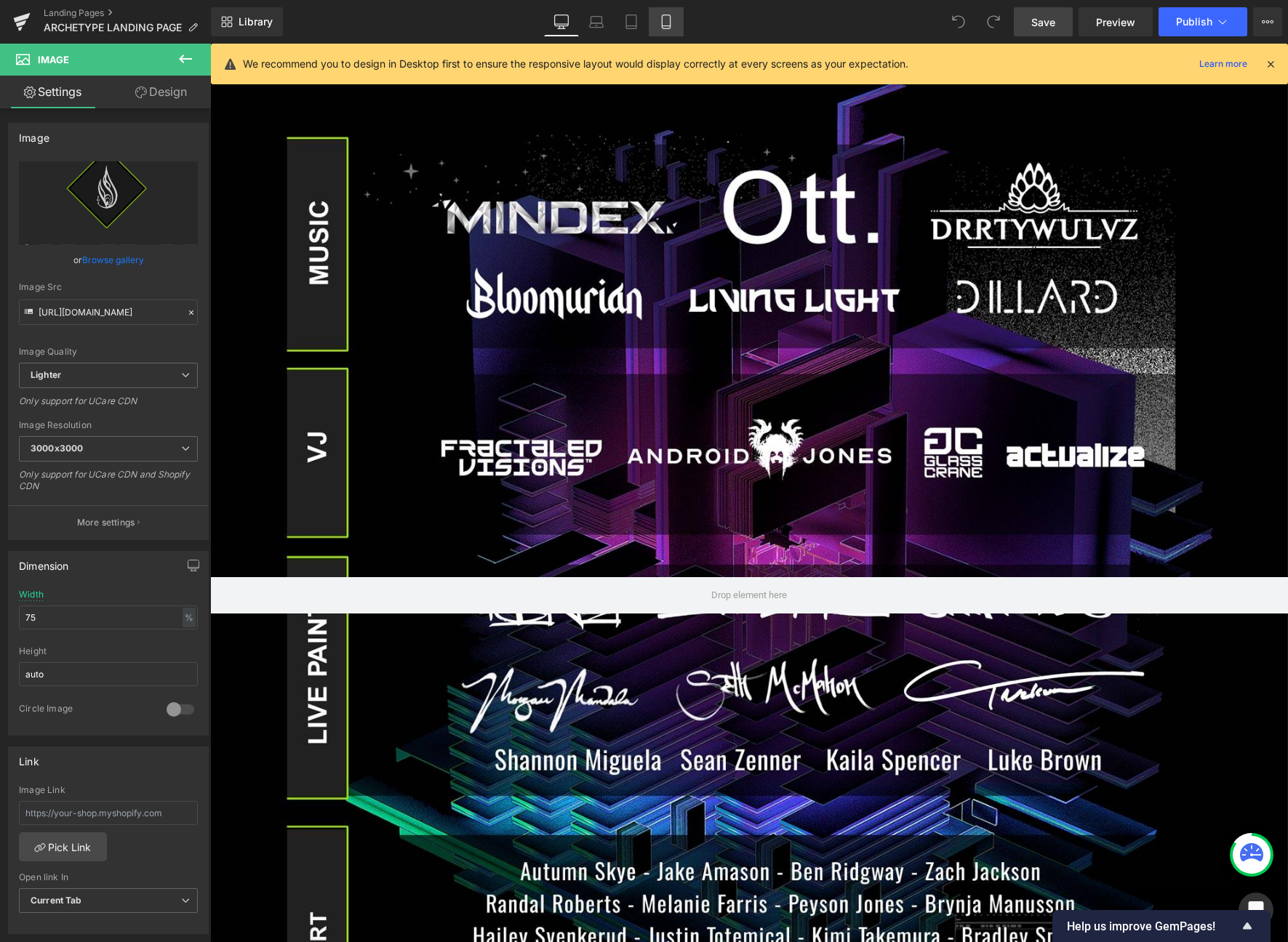 The width and height of the screenshot is (1288, 942). What do you see at coordinates (127, 13) in the screenshot?
I see `a: Landing Pages` at bounding box center [127, 13].